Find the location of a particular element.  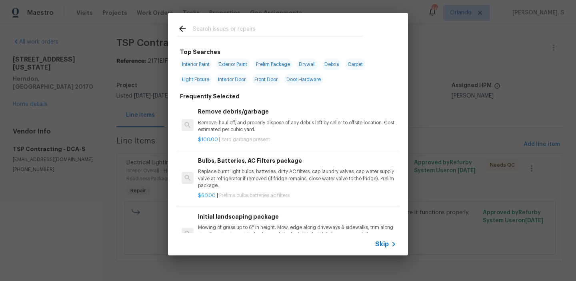

span: Front Door is located at coordinates (266, 80).